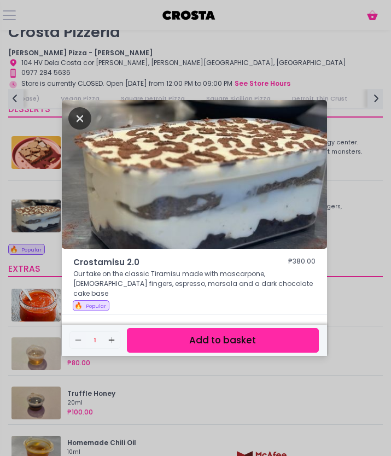  What do you see at coordinates (80, 118) in the screenshot?
I see `button: Close` at bounding box center [80, 118].